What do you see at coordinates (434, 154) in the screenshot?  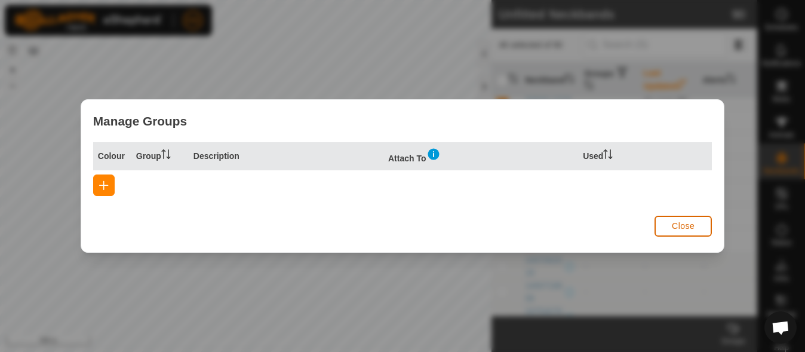 I see `img: information` at bounding box center [434, 154].